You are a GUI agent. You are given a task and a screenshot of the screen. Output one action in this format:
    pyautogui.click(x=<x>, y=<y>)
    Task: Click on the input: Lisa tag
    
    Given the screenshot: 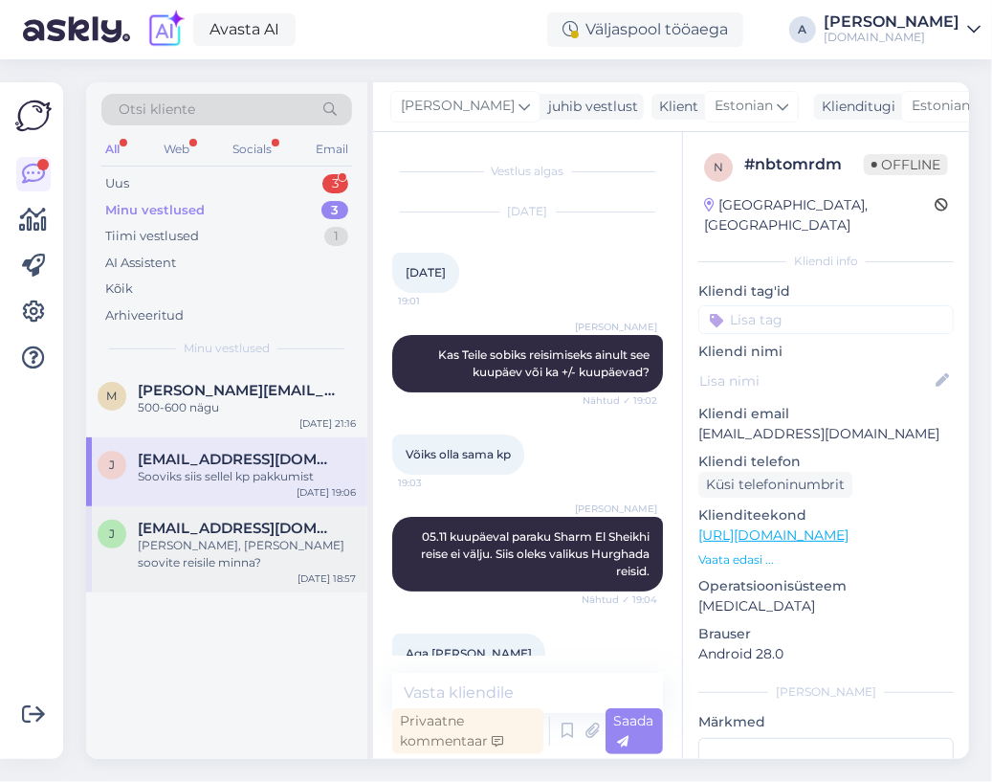 What is the action you would take?
    pyautogui.click(x=826, y=320)
    